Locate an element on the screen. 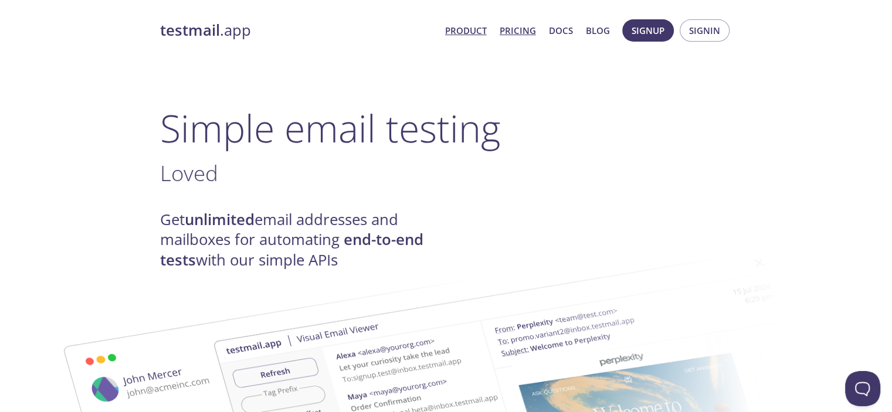 The image size is (892, 412). a: testmail.app is located at coordinates (298, 30).